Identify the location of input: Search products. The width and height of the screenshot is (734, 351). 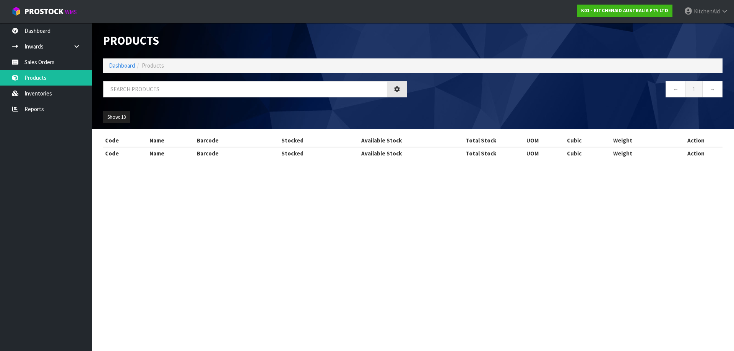
(245, 89).